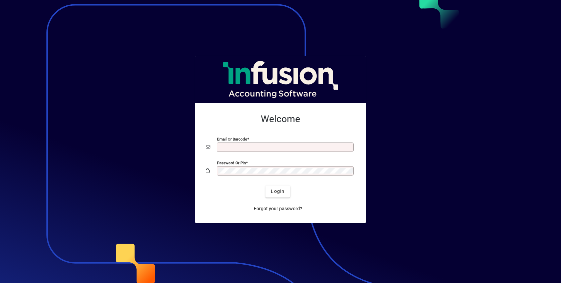 Image resolution: width=561 pixels, height=283 pixels. What do you see at coordinates (278, 209) in the screenshot?
I see `a: Forgot your password?` at bounding box center [278, 209].